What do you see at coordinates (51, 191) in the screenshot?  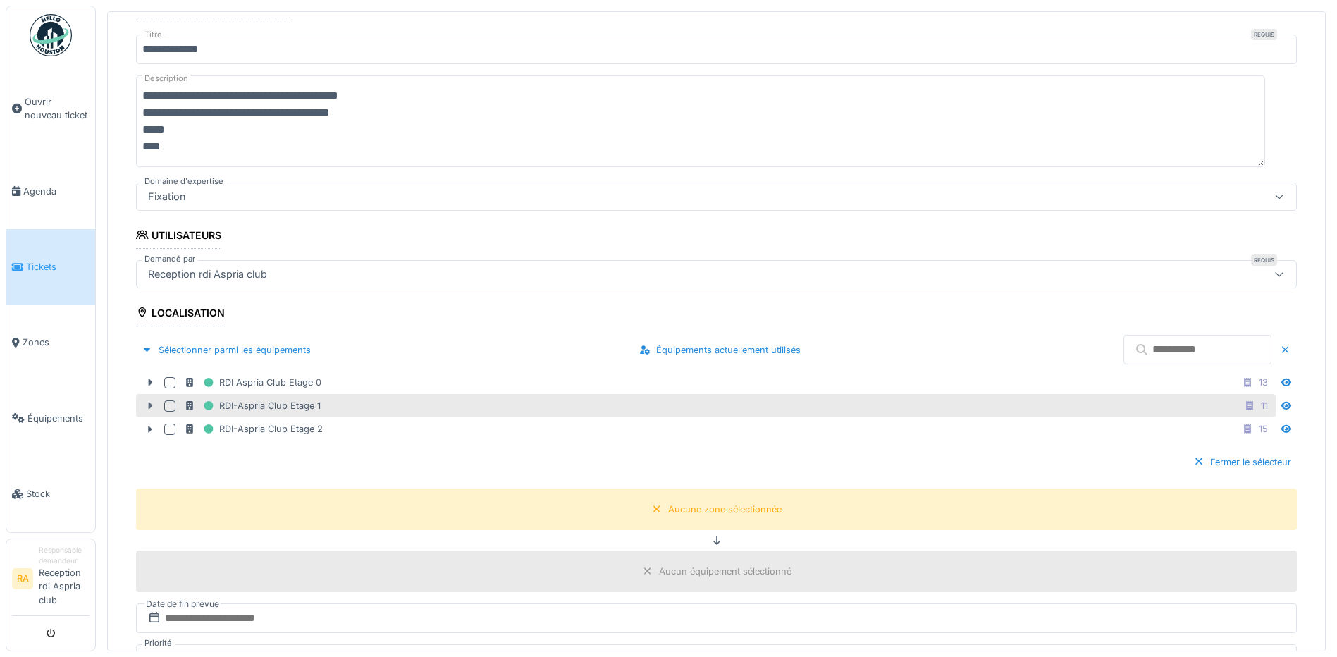 I see `a: Agenda` at bounding box center [51, 191].